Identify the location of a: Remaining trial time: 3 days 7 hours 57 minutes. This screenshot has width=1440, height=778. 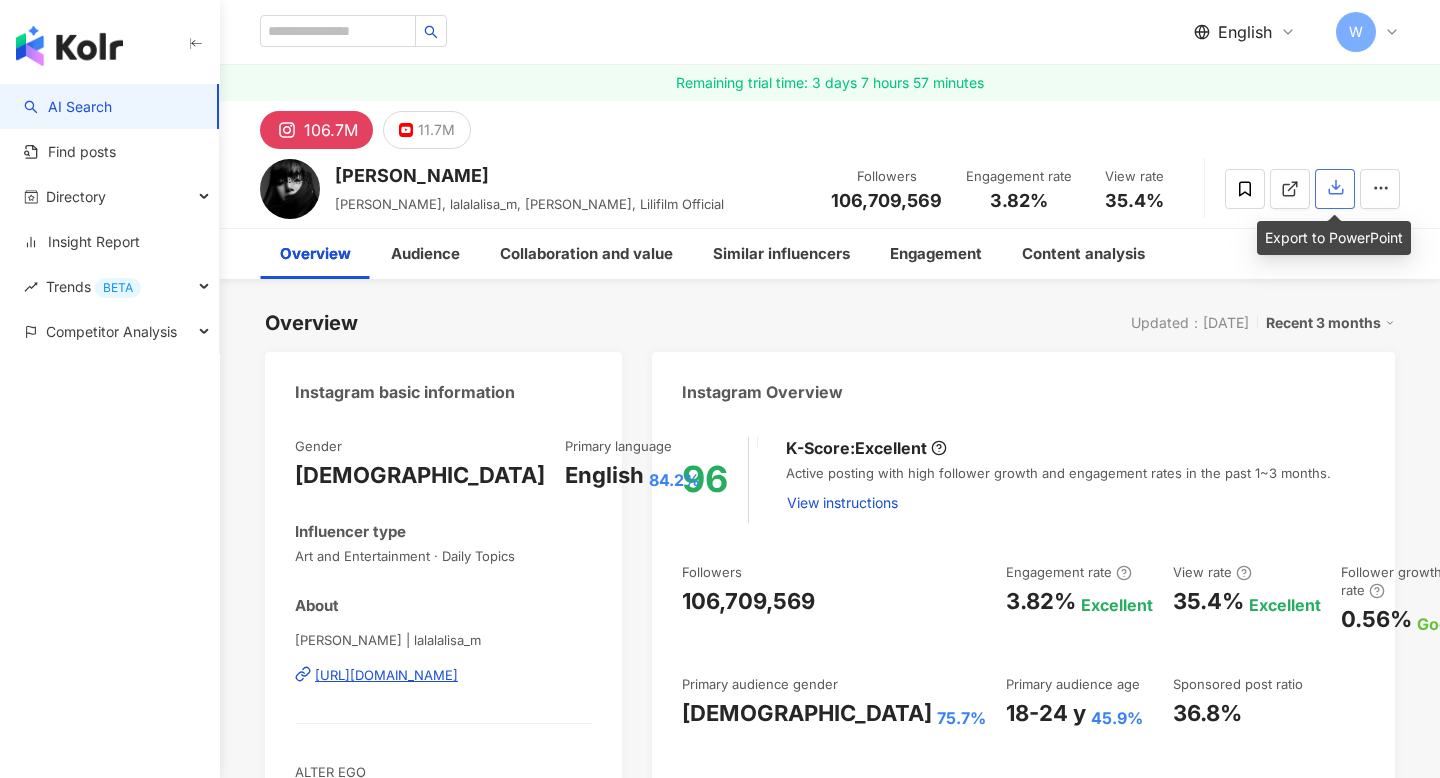
(830, 83).